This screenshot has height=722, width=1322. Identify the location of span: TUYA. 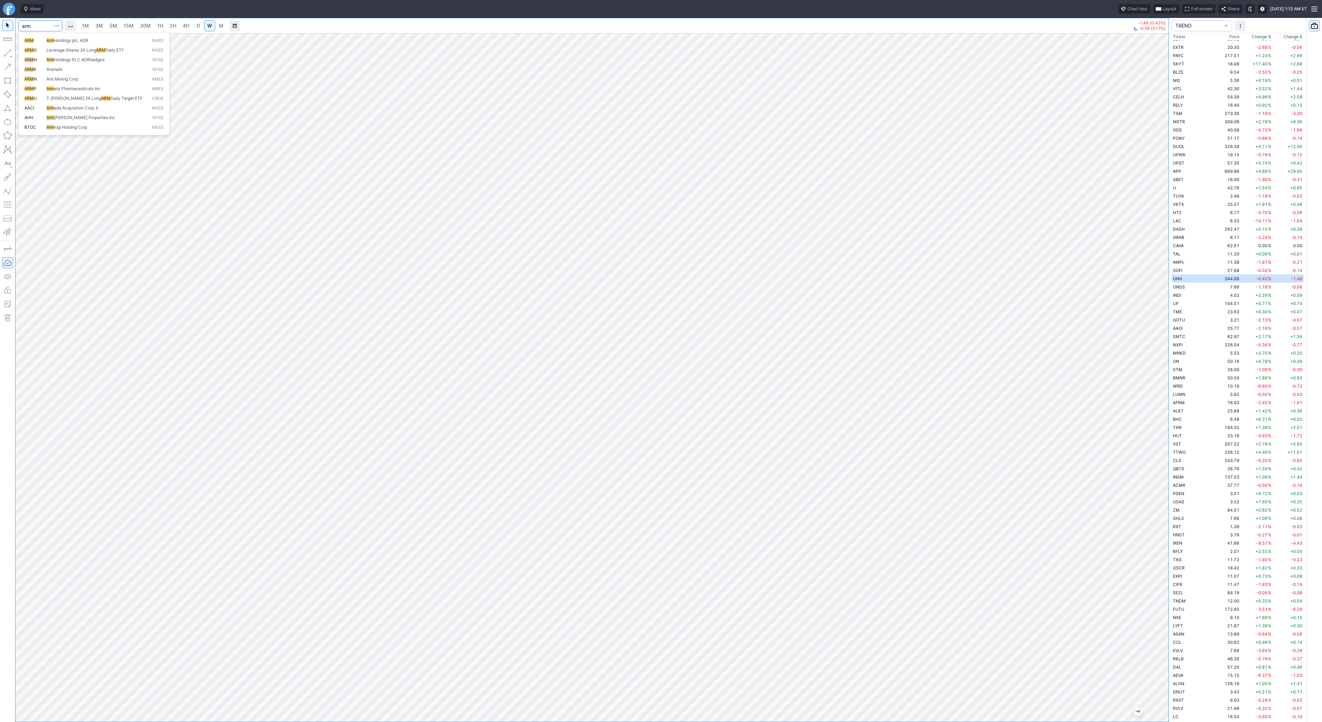
(1179, 196).